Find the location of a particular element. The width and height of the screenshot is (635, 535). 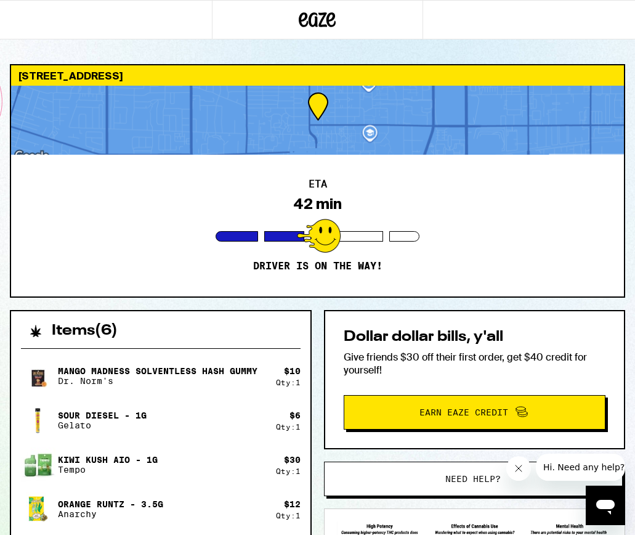

span: Hi. Need any help? is located at coordinates (48, 14).